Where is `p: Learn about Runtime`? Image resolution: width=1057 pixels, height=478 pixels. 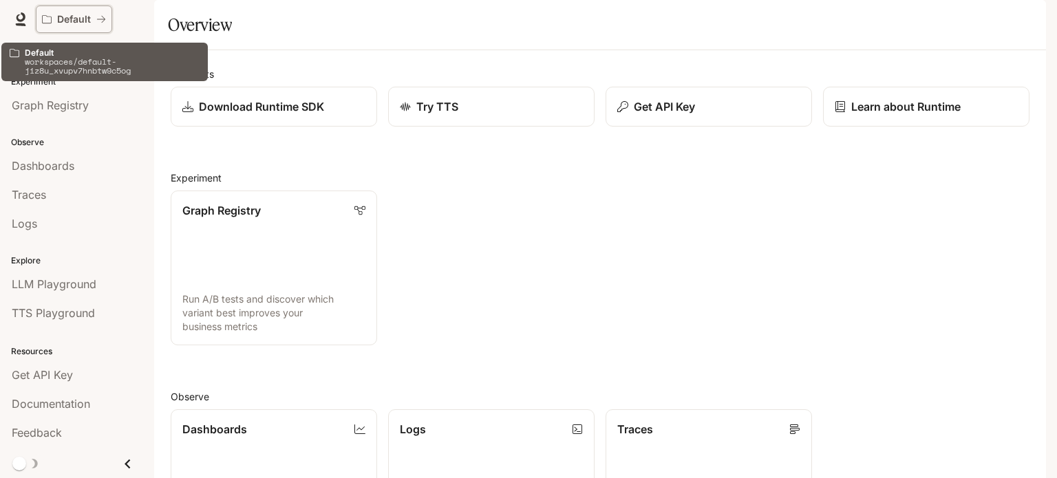
p: Learn about Runtime is located at coordinates (905, 107).